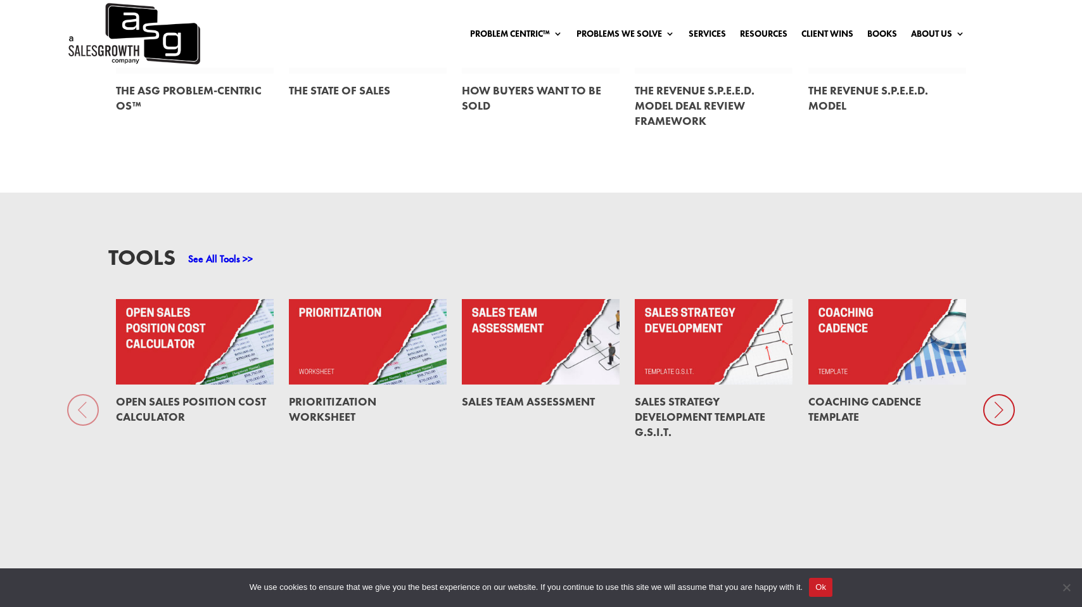 This screenshot has height=607, width=1082. I want to click on a: Prioritization Worksheet, so click(332, 408).